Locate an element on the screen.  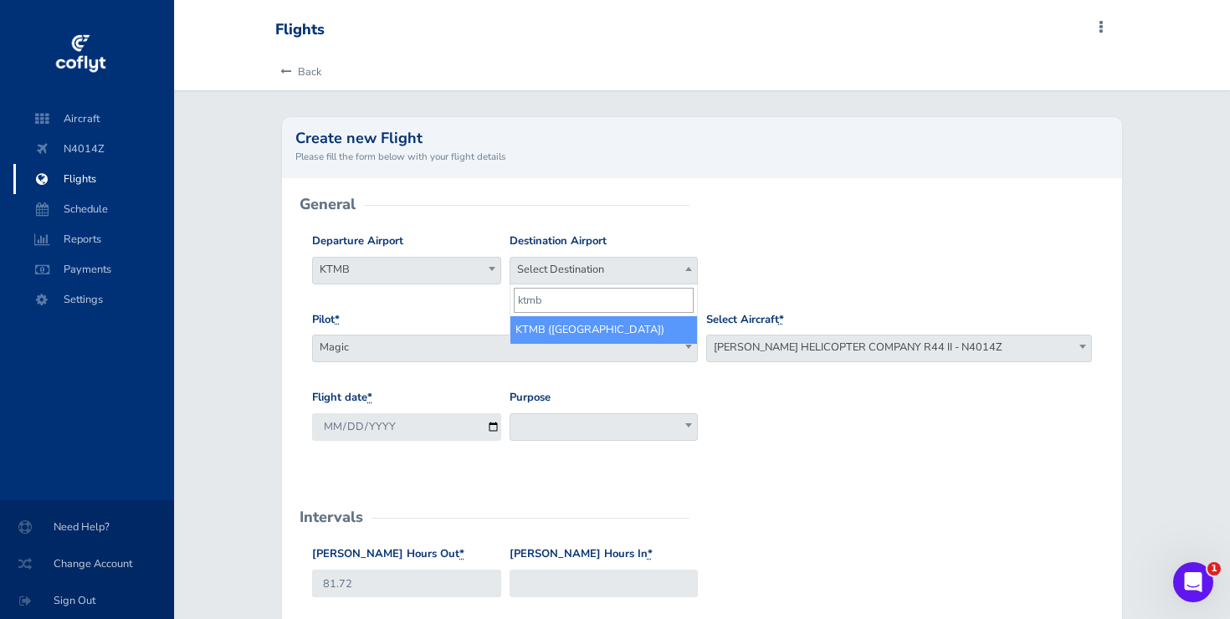
span: Aircraft is located at coordinates (94, 119).